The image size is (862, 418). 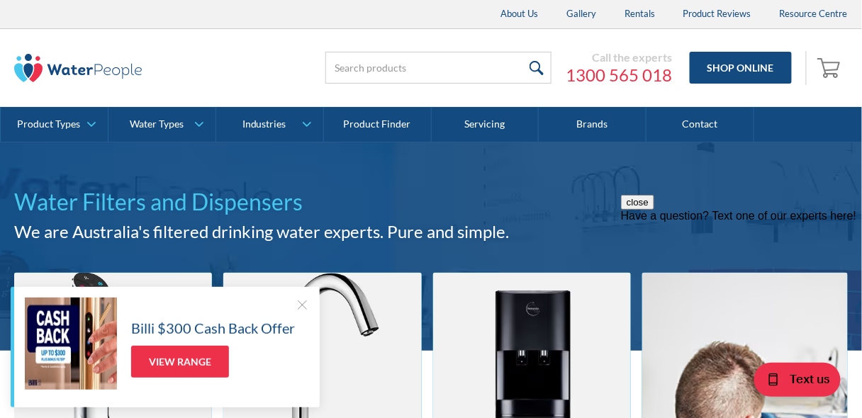 I want to click on a: Product Types, so click(x=54, y=125).